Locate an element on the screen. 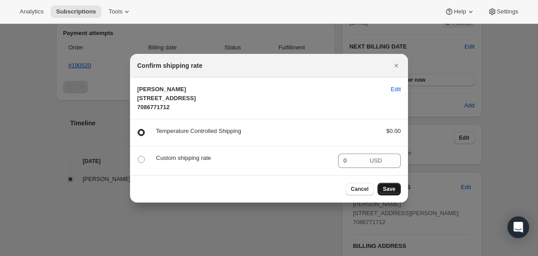 The width and height of the screenshot is (538, 256). span: $0.00 is located at coordinates (394, 131).